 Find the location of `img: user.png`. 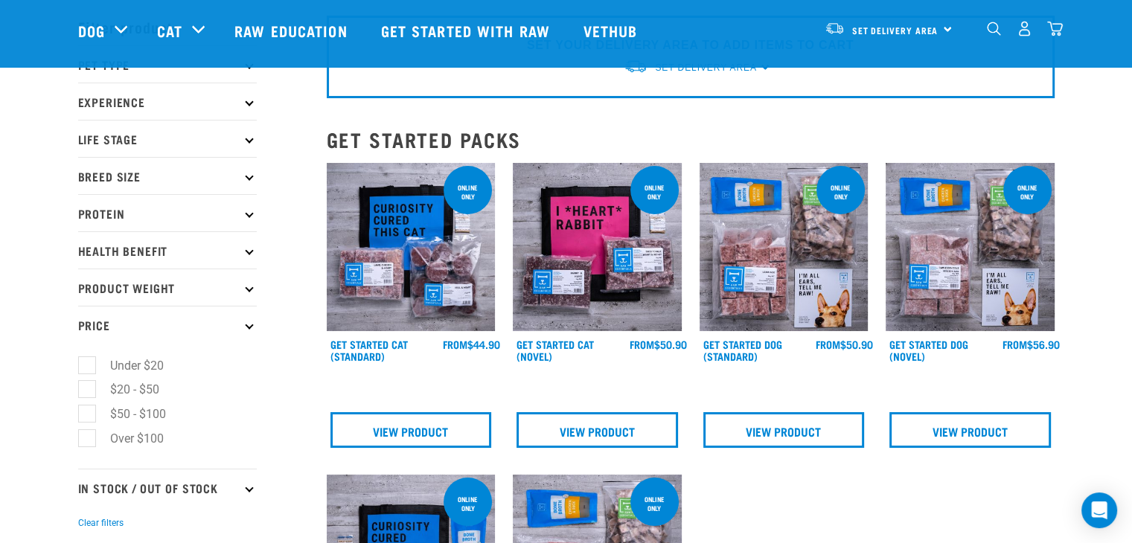

img: user.png is located at coordinates (1024, 28).